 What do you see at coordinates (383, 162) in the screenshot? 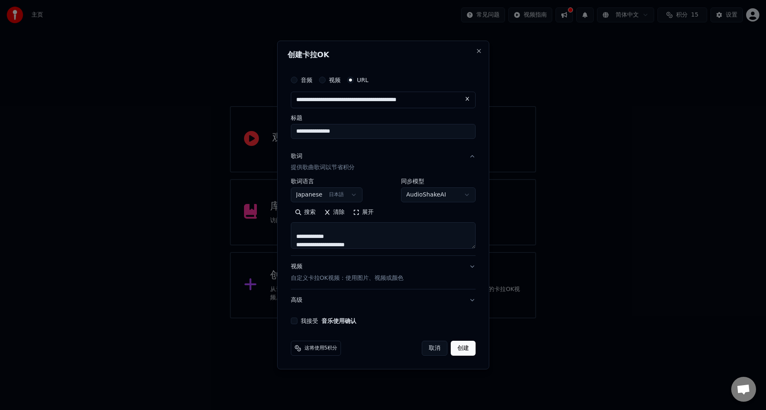
I see `button: 歌词提供歌曲歌词以节省积分` at bounding box center [383, 162].